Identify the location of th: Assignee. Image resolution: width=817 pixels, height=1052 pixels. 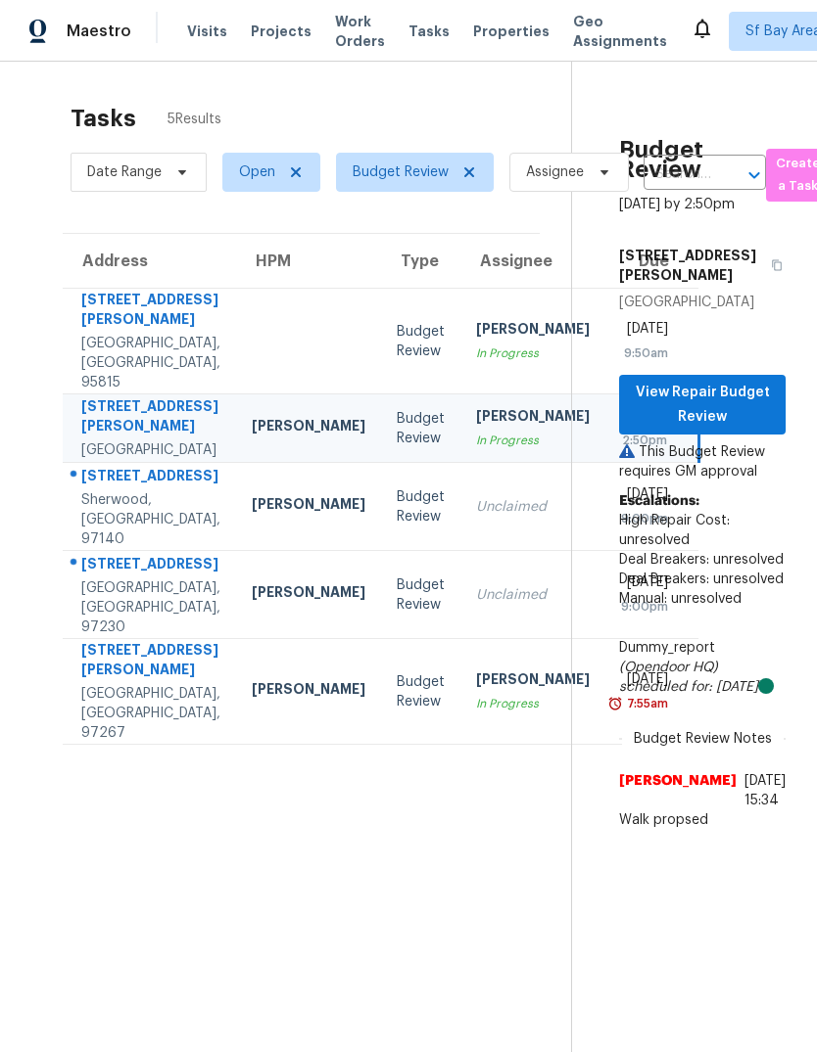
(533, 261).